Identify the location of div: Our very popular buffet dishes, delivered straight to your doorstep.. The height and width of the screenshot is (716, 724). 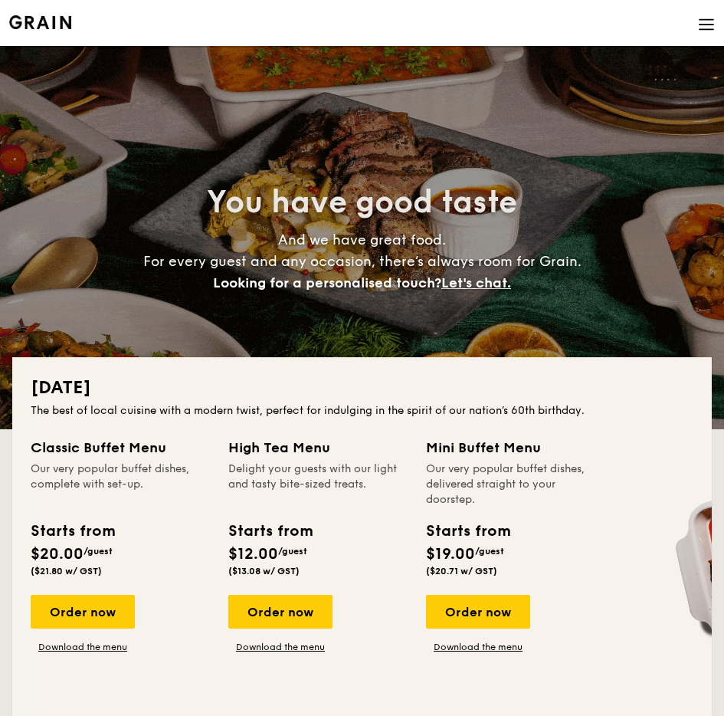
(516, 484).